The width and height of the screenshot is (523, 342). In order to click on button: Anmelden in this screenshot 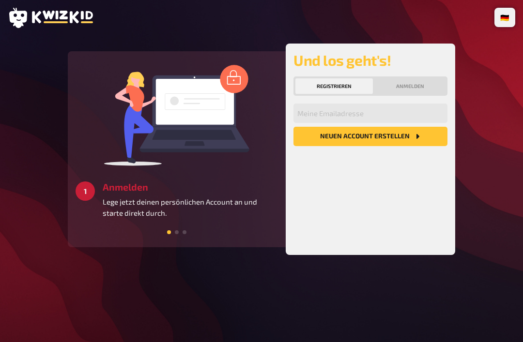, I will do `click(410, 86)`.